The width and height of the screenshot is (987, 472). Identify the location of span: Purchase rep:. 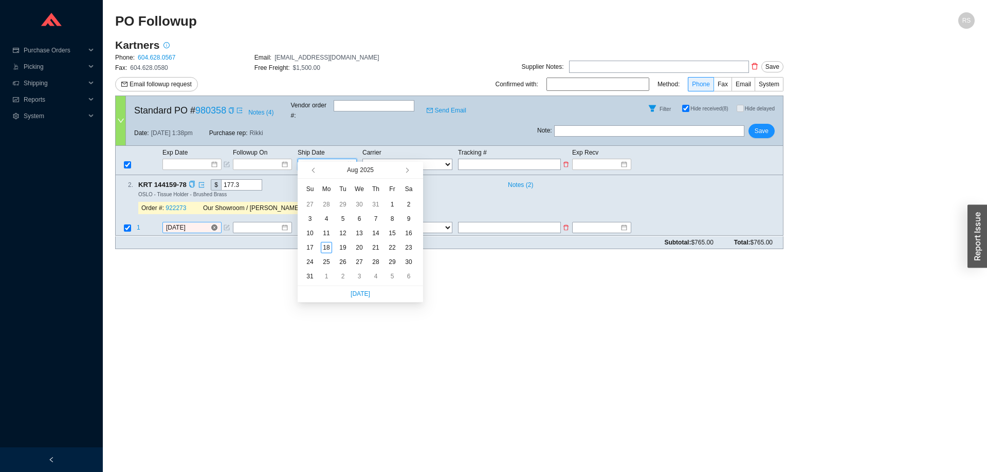
(228, 133).